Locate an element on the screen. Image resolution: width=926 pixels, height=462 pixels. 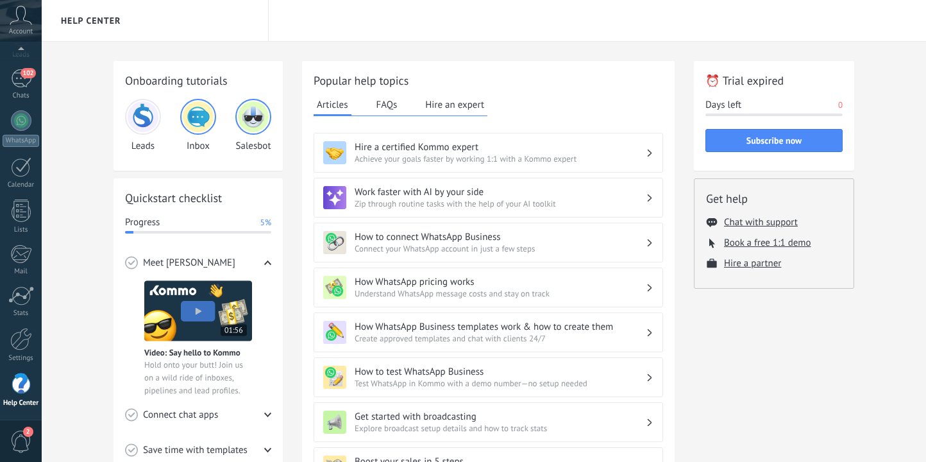
span: 5% is located at coordinates (266, 223).